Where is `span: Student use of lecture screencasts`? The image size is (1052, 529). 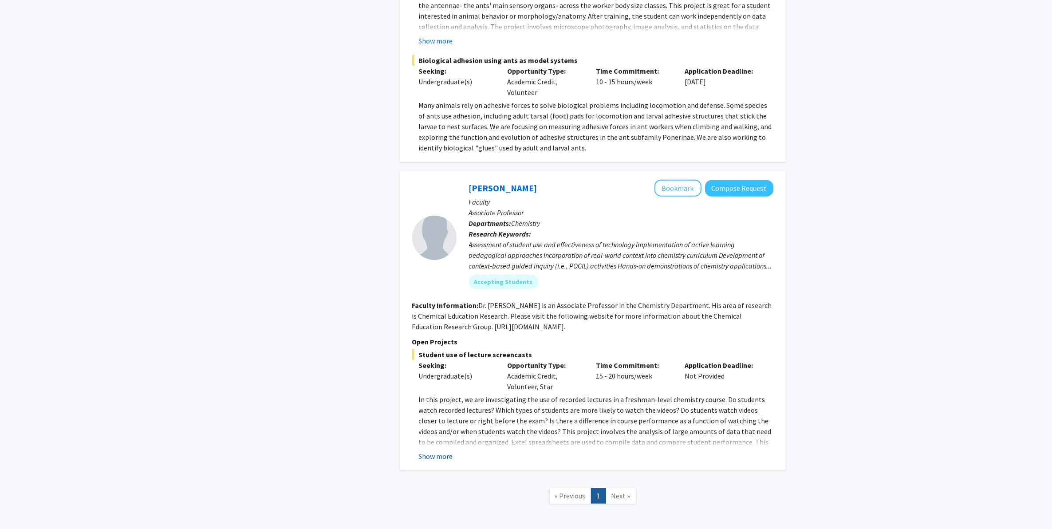
span: Student use of lecture screencasts is located at coordinates (593, 355).